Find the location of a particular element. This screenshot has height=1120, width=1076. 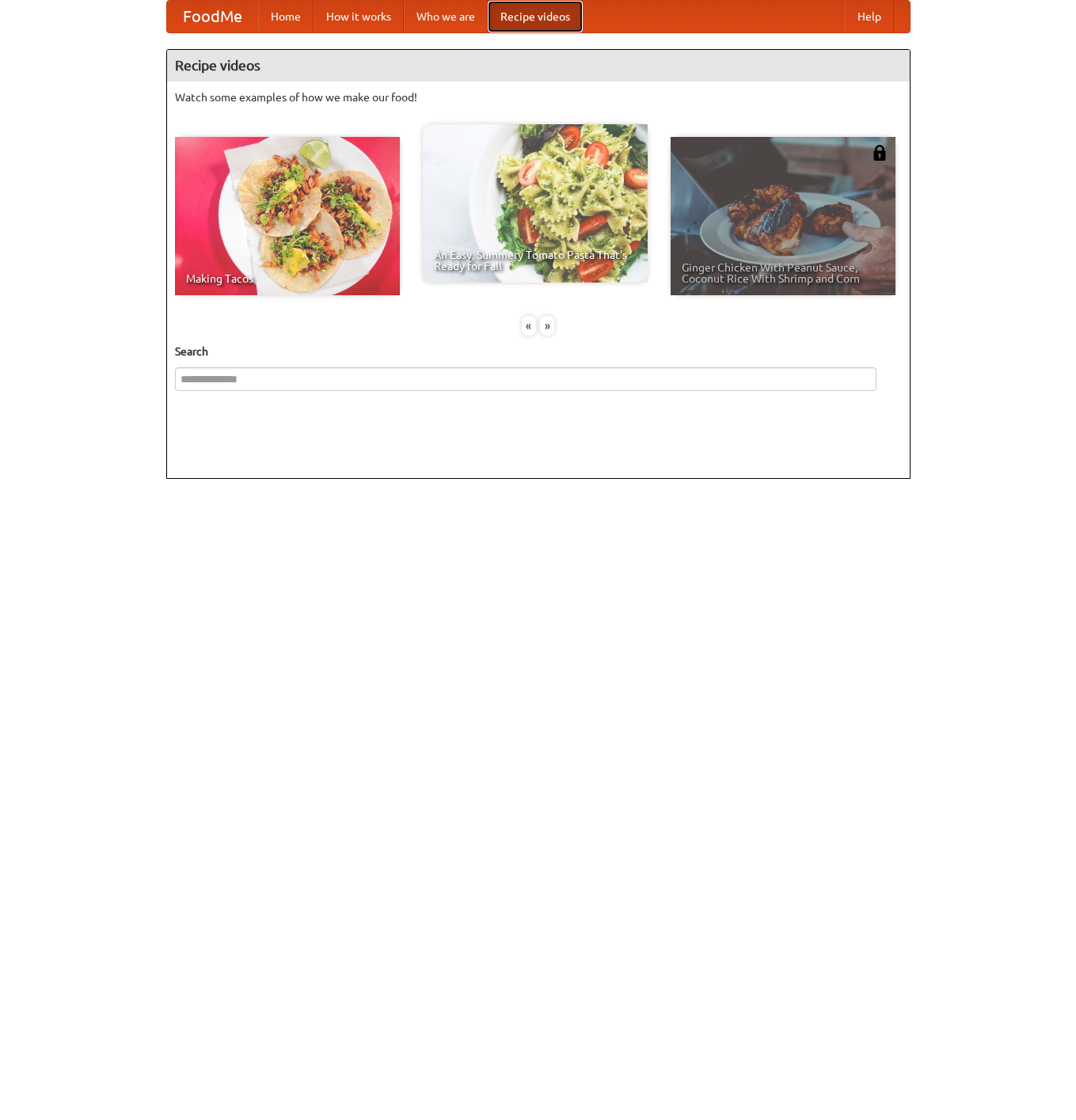

p: Watch some examples of how we make our food! is located at coordinates (538, 98).